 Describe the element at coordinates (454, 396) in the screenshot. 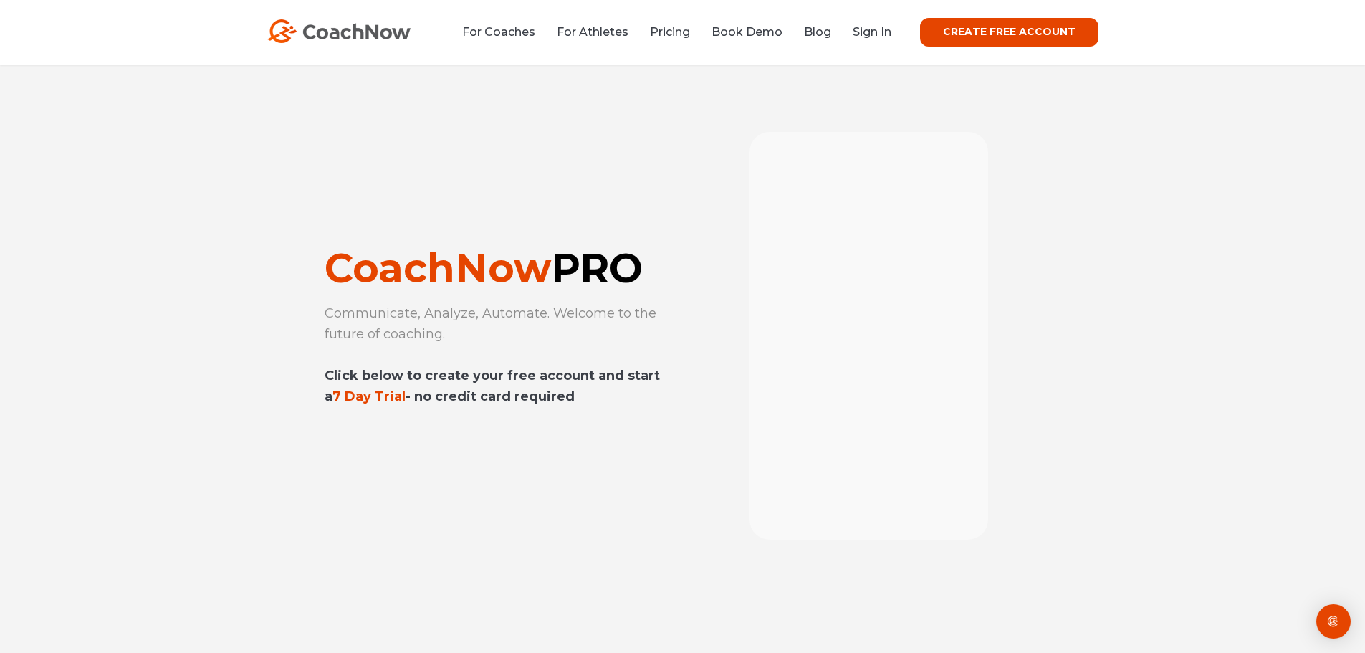

I see `span: 7 Day Trial` at that location.